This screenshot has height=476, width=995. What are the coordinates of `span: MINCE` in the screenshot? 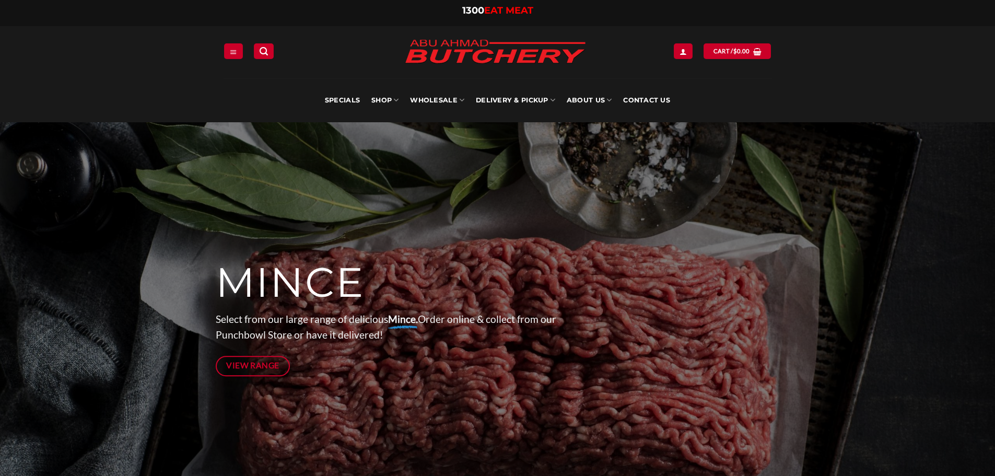 It's located at (290, 283).